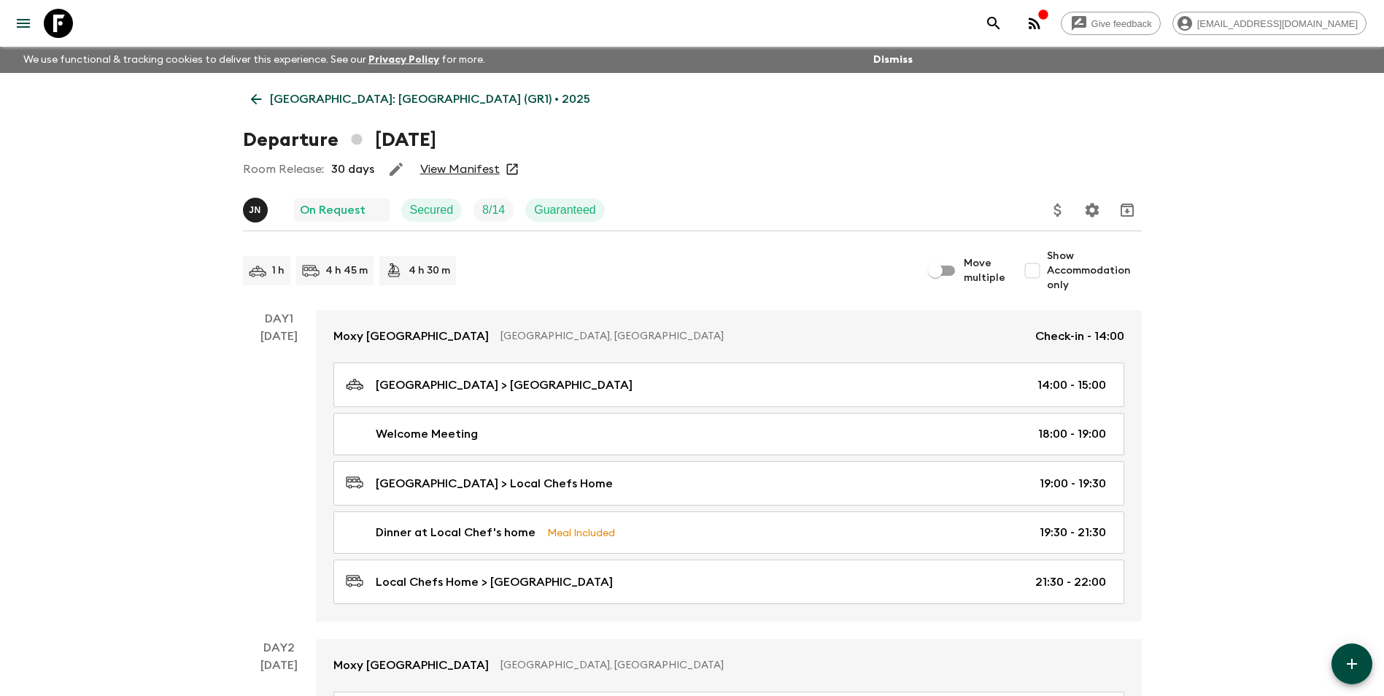  Describe the element at coordinates (432, 210) in the screenshot. I see `p: Secured` at that location.